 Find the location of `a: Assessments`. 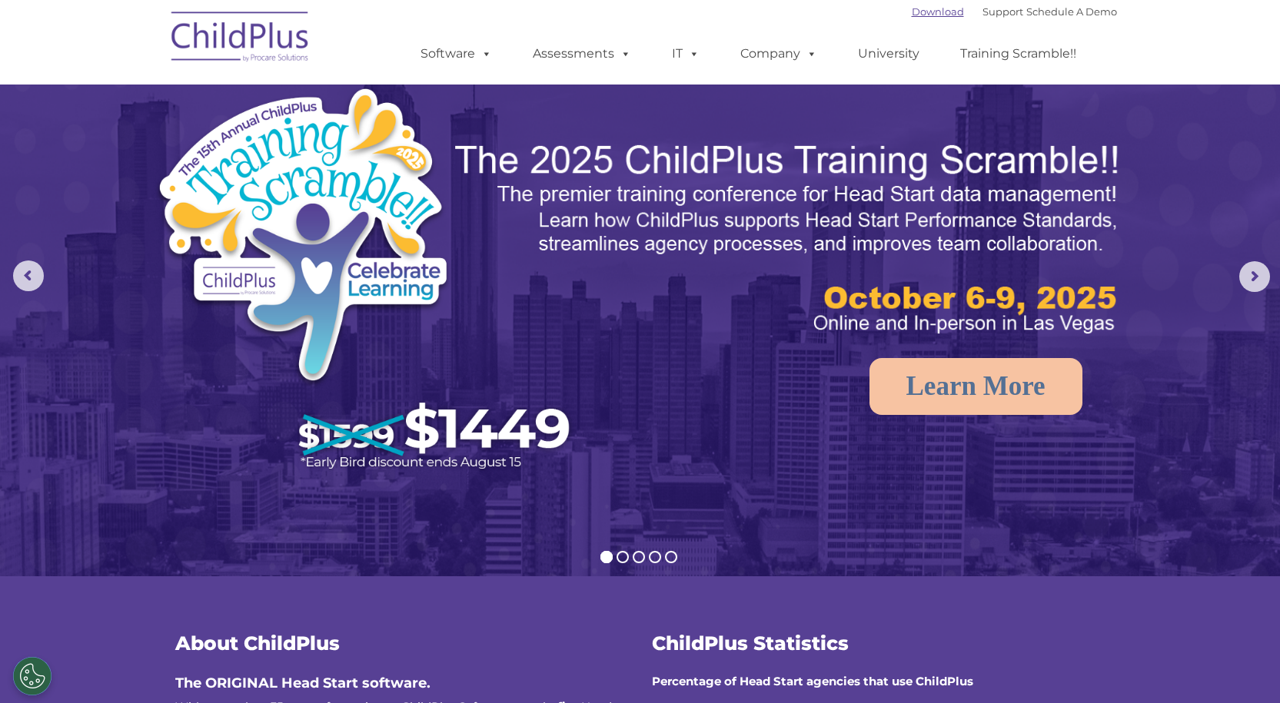

a: Assessments is located at coordinates (582, 54).